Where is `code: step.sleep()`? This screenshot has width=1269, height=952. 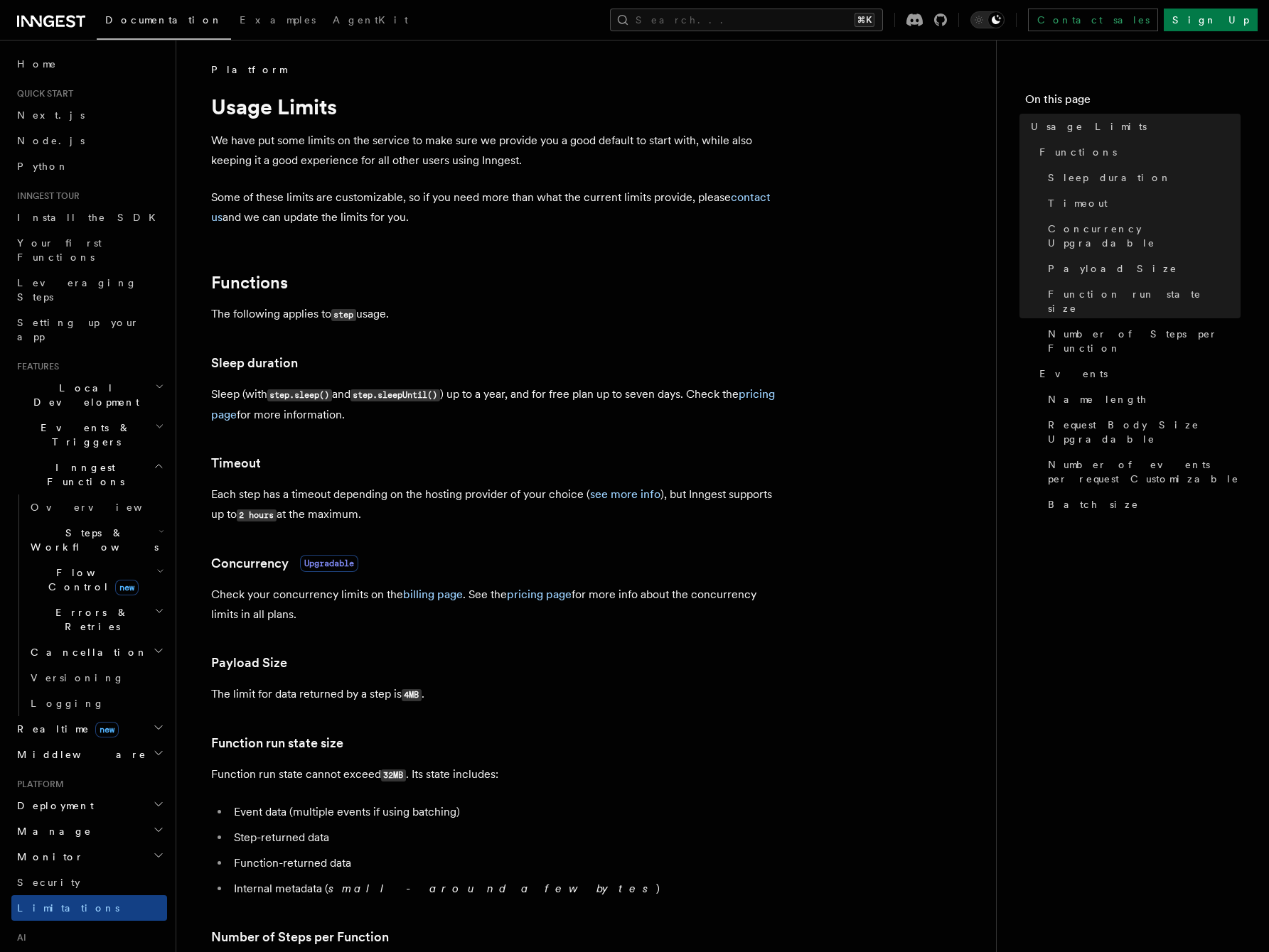 code: step.sleep() is located at coordinates (299, 395).